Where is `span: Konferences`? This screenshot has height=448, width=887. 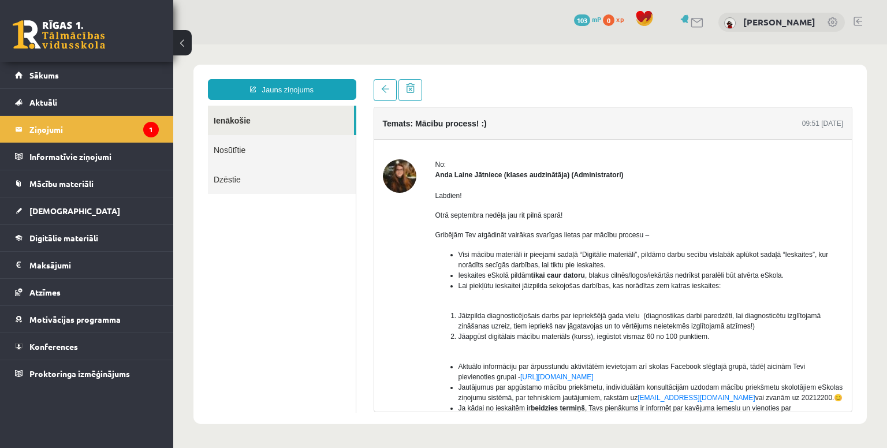 span: Konferences is located at coordinates (54, 347).